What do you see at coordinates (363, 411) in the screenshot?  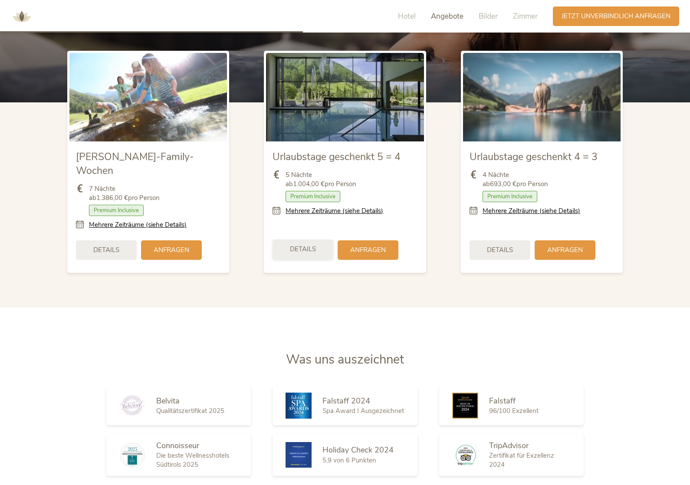 I see `span: Spa Award I Ausgezeichnet` at bounding box center [363, 411].